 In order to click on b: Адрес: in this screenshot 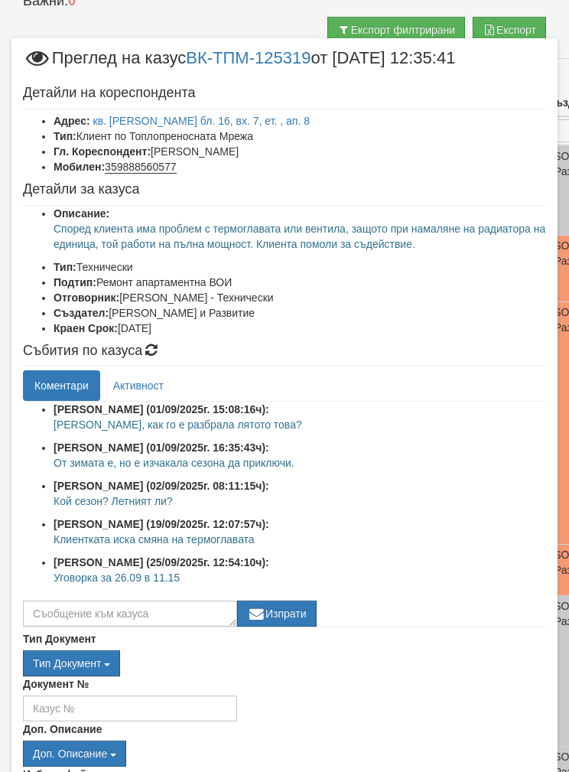, I will do `click(72, 121)`.